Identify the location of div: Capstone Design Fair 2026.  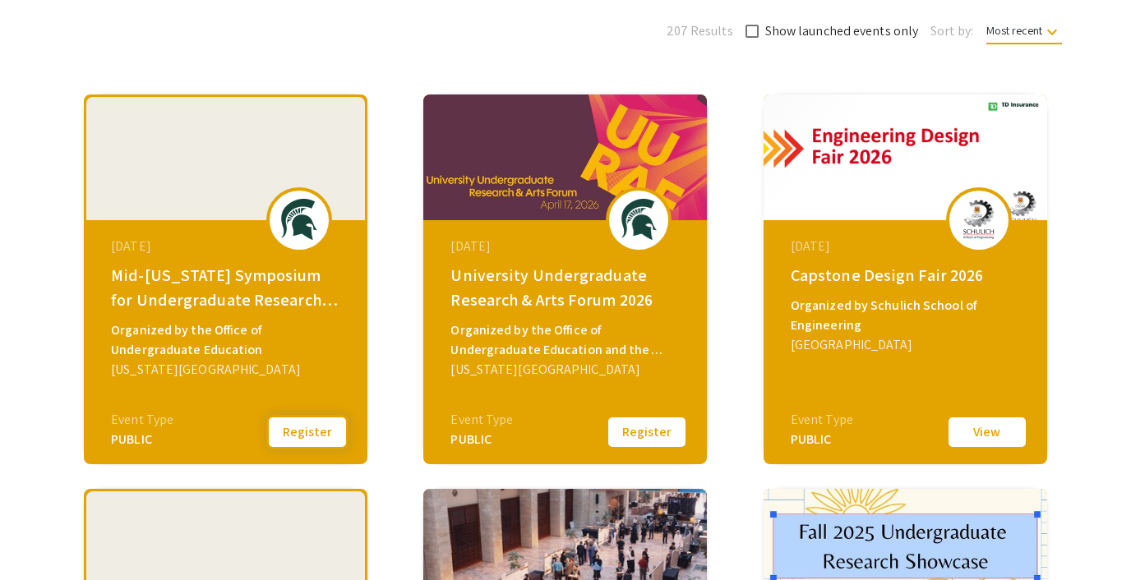
(908, 275).